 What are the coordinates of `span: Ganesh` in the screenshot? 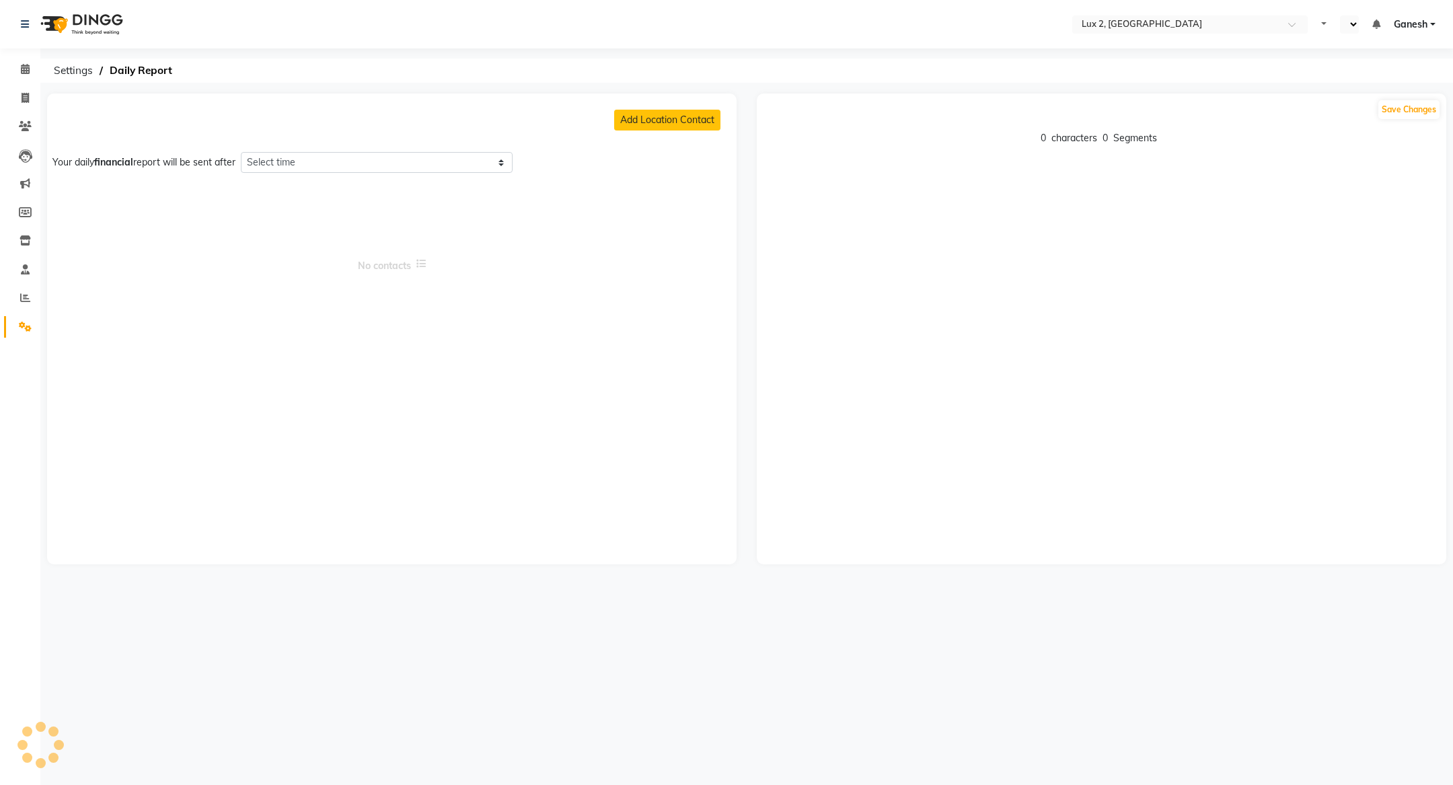 It's located at (1410, 24).